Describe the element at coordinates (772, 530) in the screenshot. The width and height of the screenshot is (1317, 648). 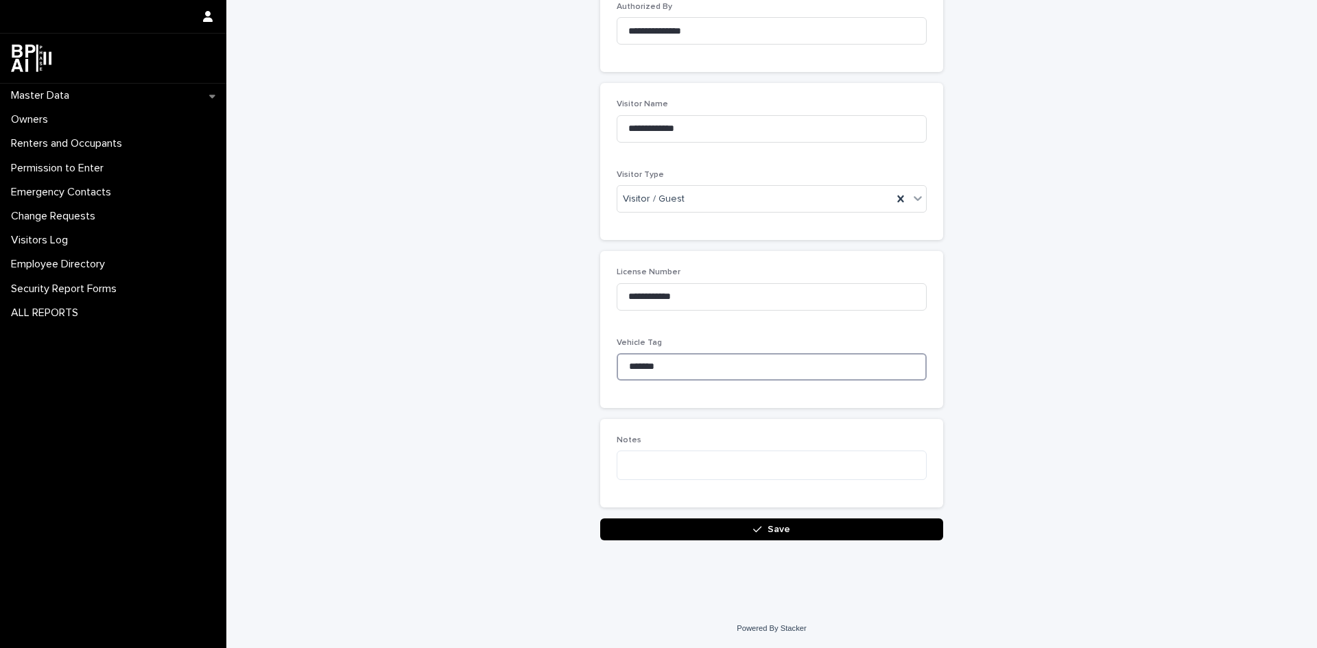
I see `button: Save` at that location.